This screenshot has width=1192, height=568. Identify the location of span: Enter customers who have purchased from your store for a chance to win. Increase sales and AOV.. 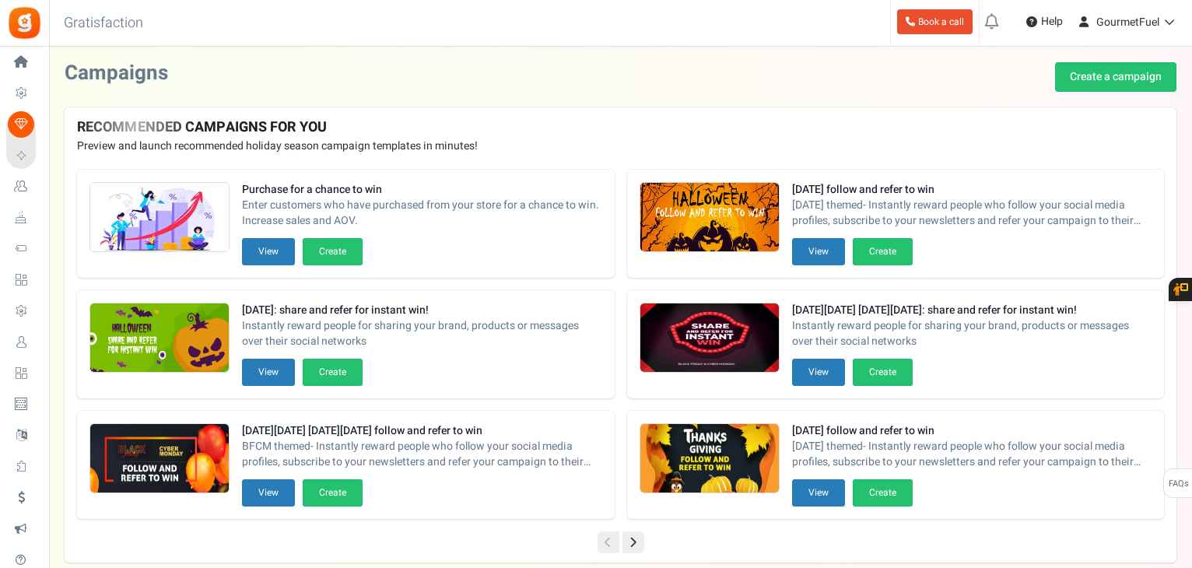
(422, 213).